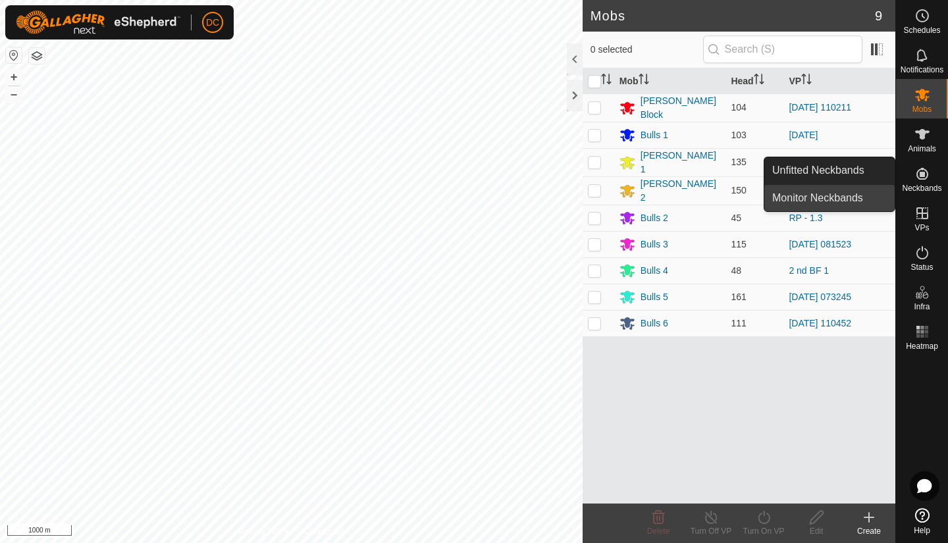 The image size is (948, 543). Describe the element at coordinates (922, 521) in the screenshot. I see `a: Help` at that location.